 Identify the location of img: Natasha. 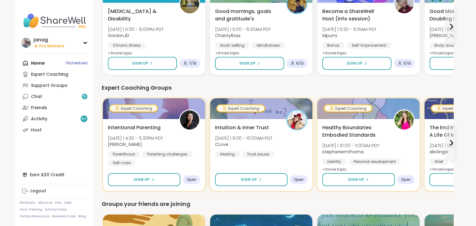
(190, 120).